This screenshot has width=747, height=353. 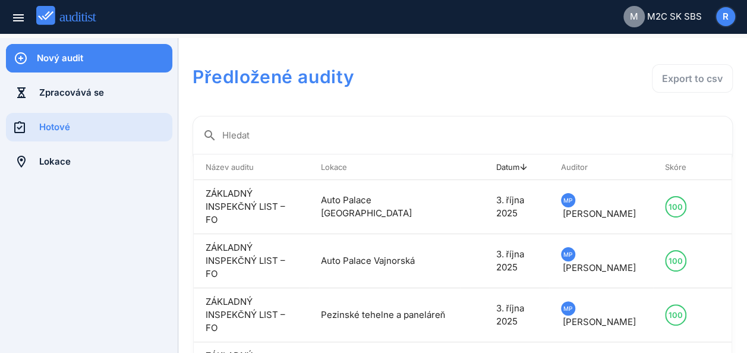 What do you see at coordinates (105, 58) in the screenshot?
I see `div: Nový audit` at bounding box center [105, 58].